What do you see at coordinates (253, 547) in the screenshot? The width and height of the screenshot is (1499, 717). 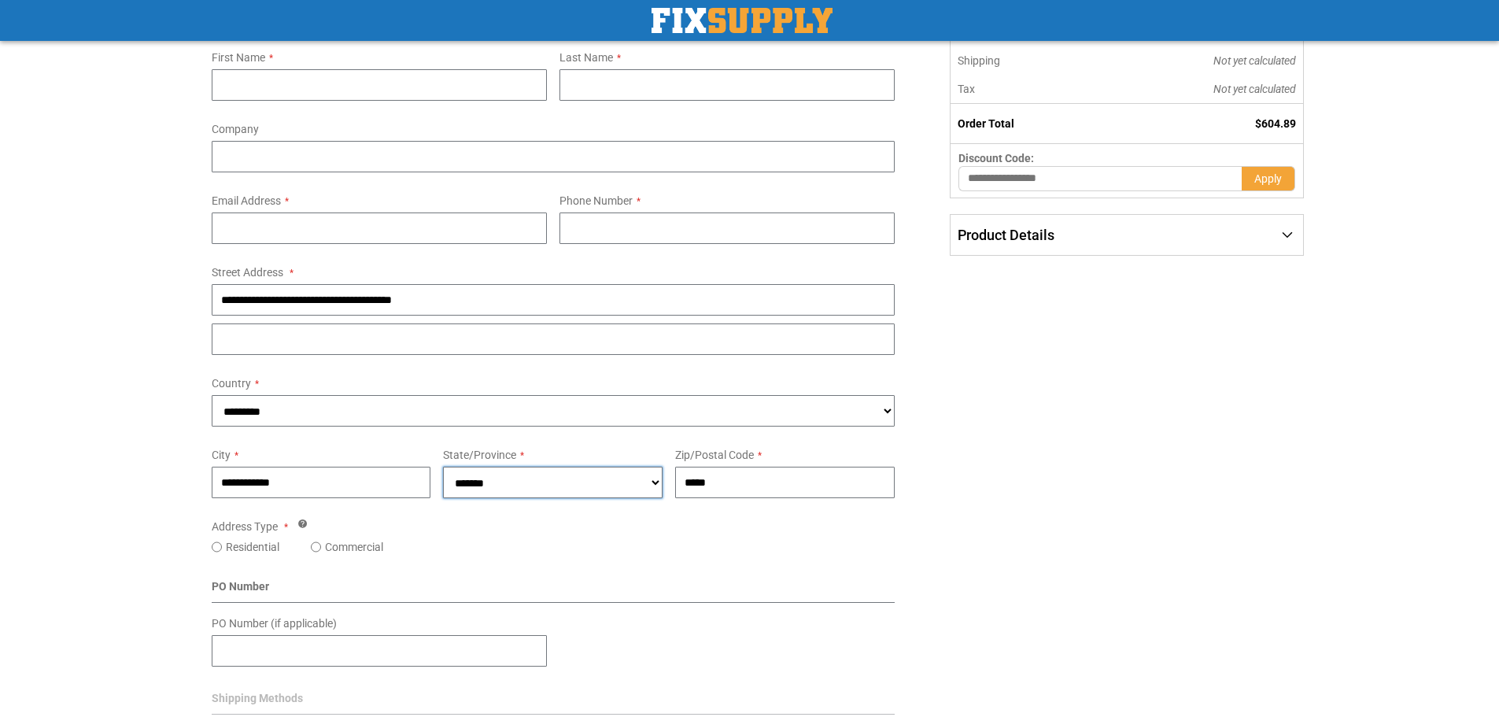 I see `label: Residential` at bounding box center [253, 547].